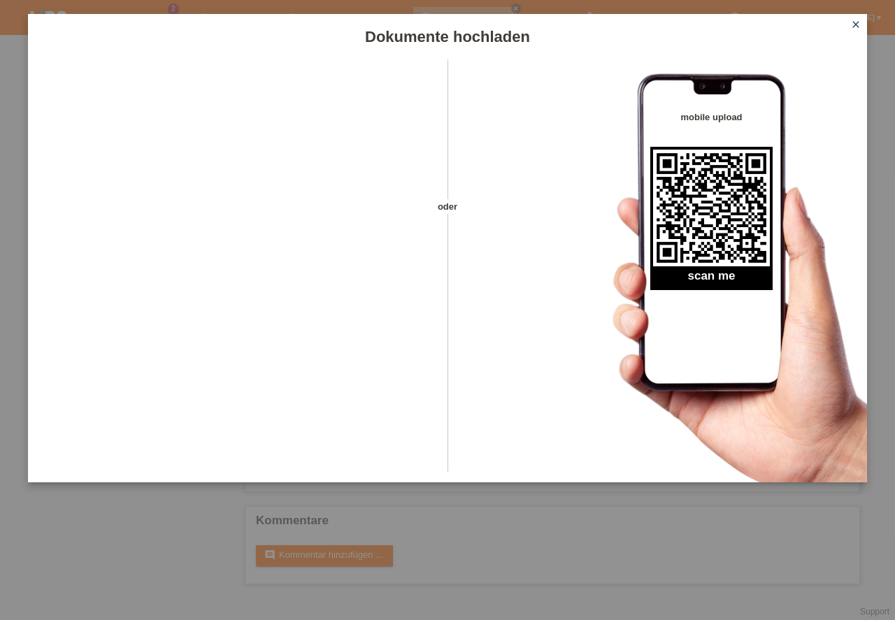  Describe the element at coordinates (856, 24) in the screenshot. I see `i: close` at that location.